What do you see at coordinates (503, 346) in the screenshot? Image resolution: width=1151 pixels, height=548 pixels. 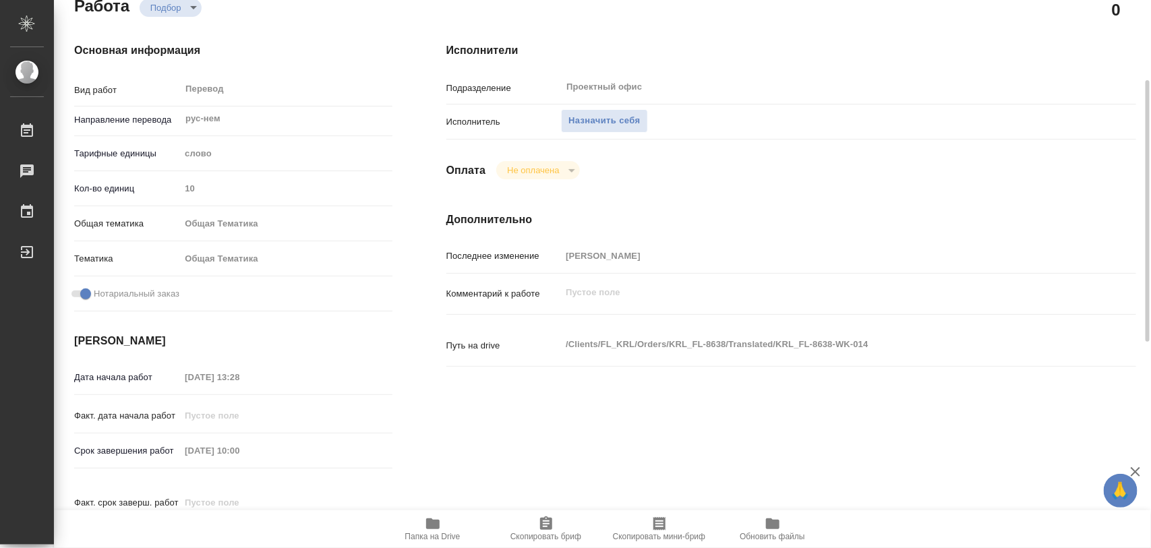 I see `p: Путь на drive` at bounding box center [503, 346].